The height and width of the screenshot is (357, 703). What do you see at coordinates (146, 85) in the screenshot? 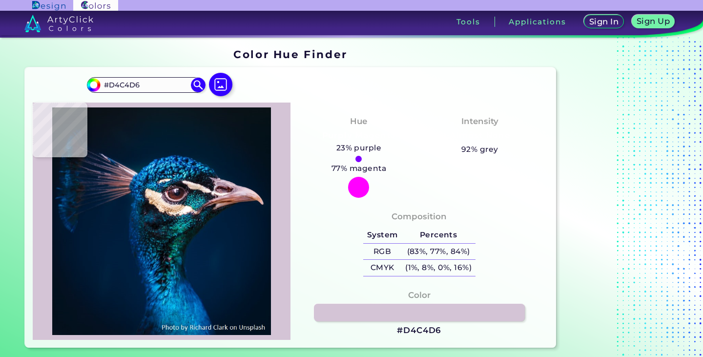
I see `input: type color..` at bounding box center [146, 85].